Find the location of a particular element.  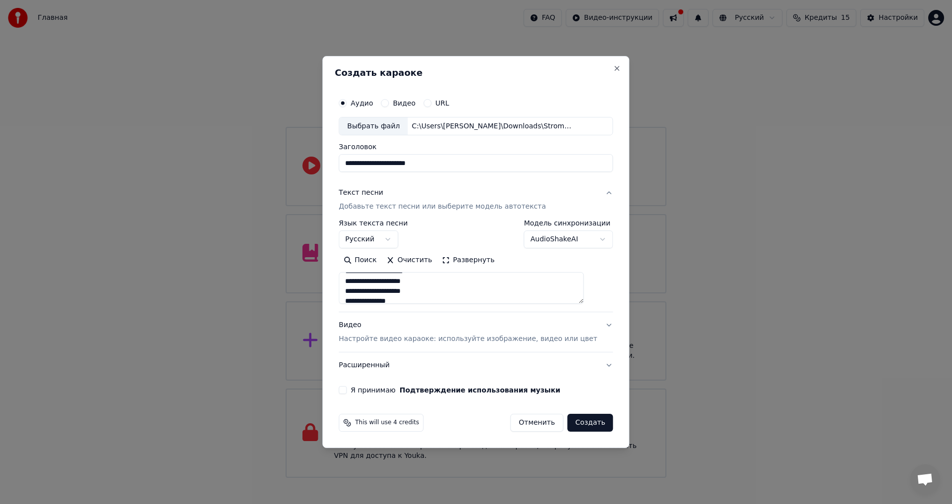

button: Я принимаю is located at coordinates (480, 390).